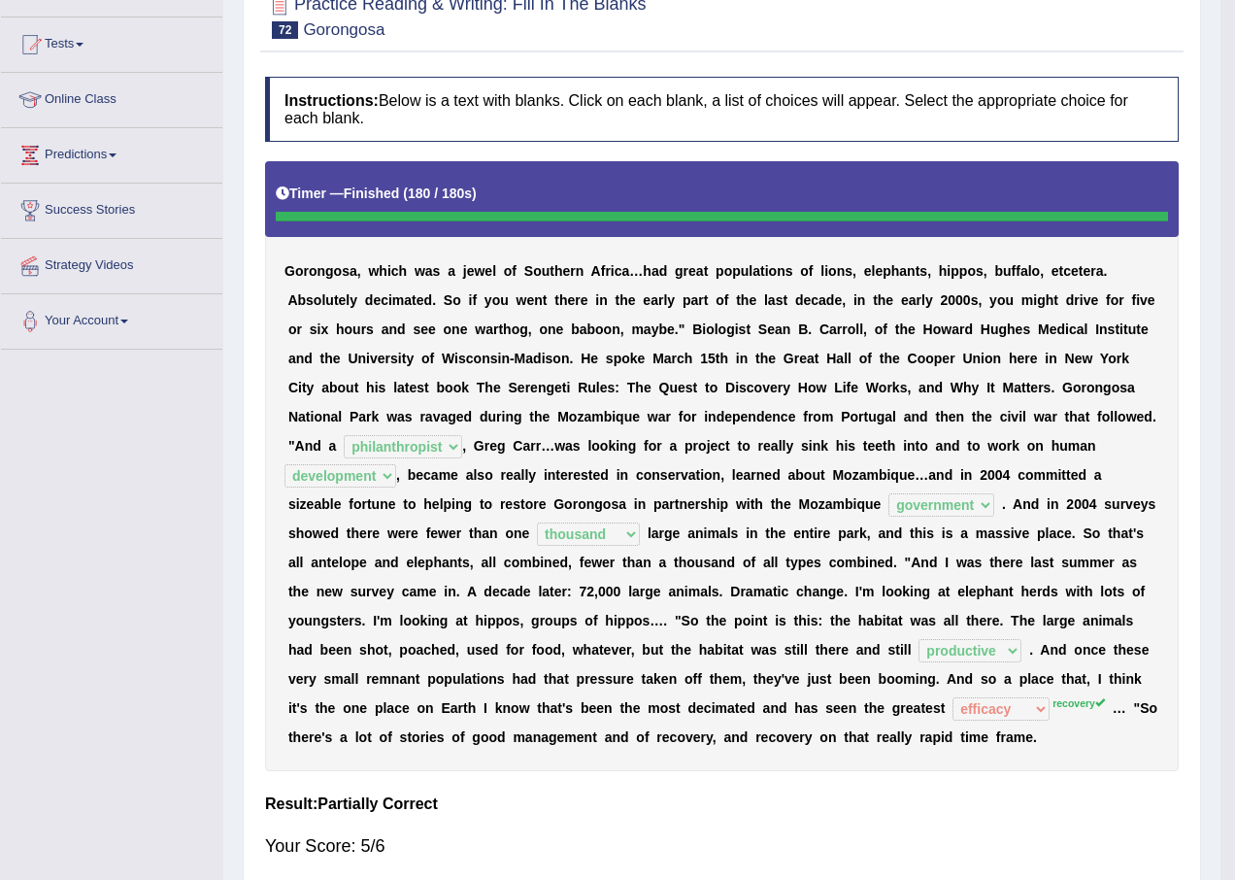 The image size is (1235, 880). I want to click on b: G, so click(289, 271).